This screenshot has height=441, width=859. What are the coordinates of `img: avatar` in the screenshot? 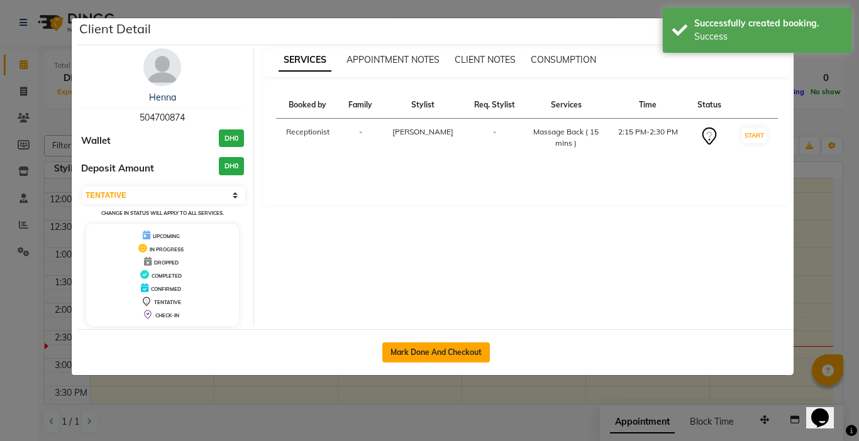 It's located at (162, 67).